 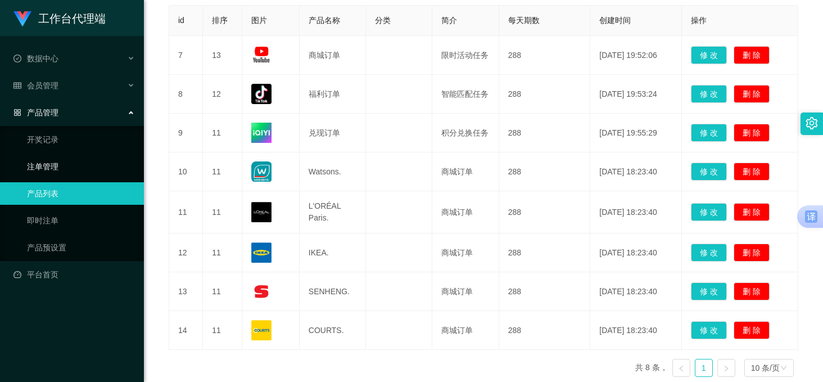 What do you see at coordinates (259, 20) in the screenshot?
I see `span: 图片` at bounding box center [259, 20].